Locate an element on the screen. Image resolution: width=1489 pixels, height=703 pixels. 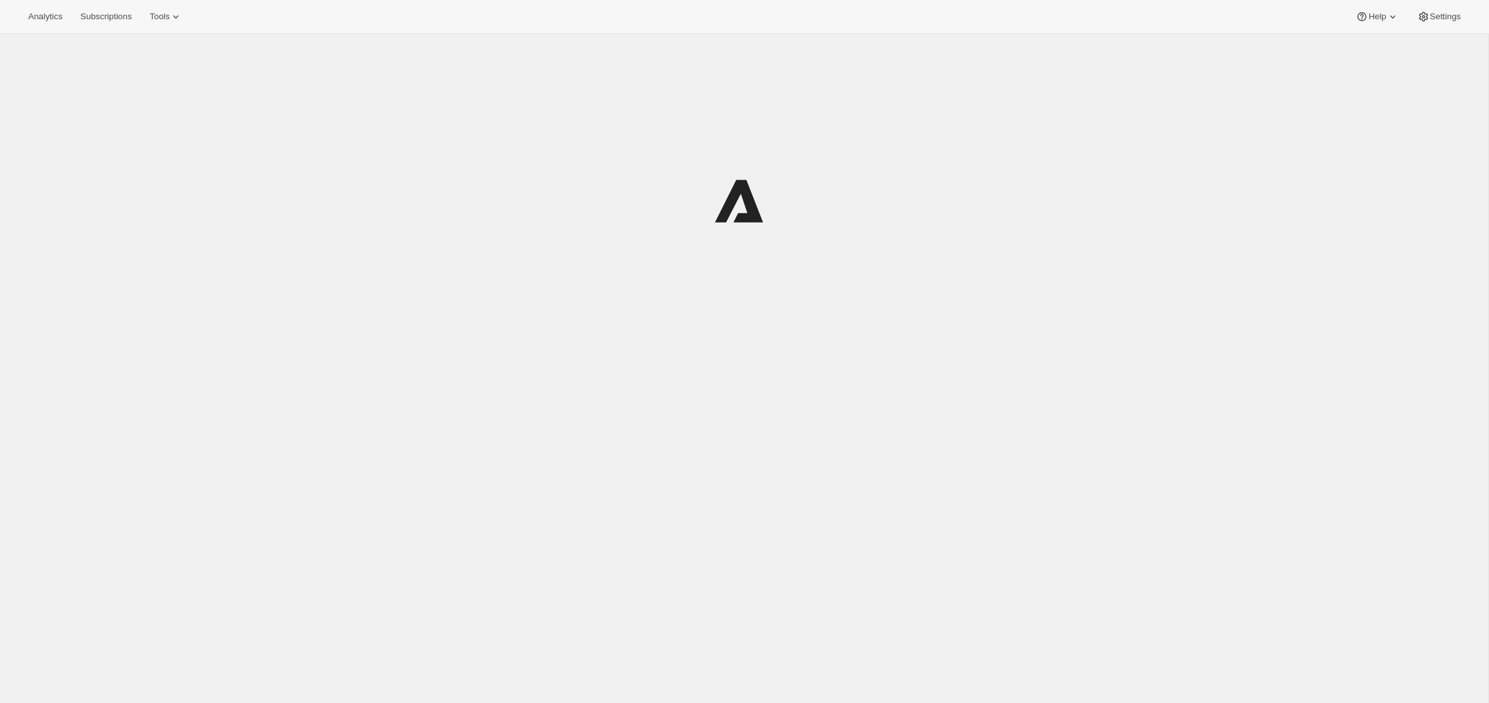
span: Subscriptions is located at coordinates (106, 17).